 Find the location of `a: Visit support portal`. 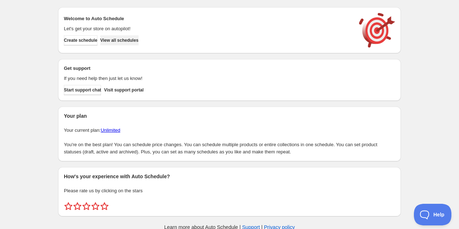

a: Visit support portal is located at coordinates (124, 90).